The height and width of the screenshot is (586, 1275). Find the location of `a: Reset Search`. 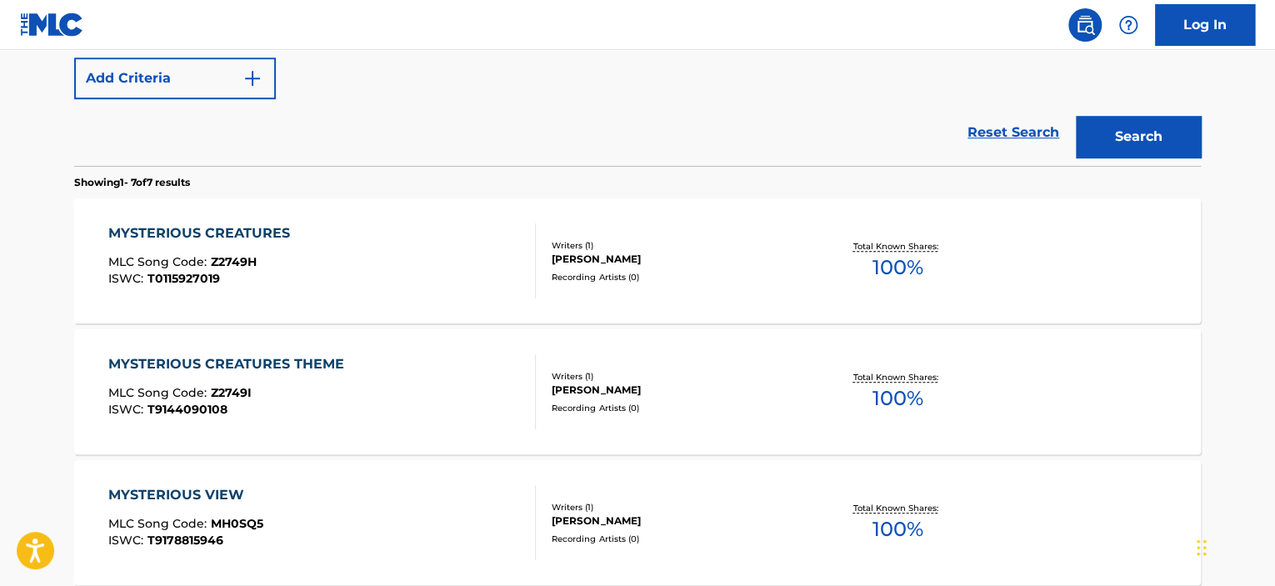

a: Reset Search is located at coordinates (1013, 132).